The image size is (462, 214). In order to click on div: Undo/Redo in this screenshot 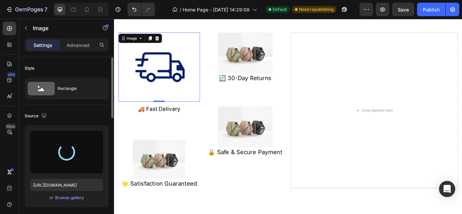, I will do `click(141, 9)`.